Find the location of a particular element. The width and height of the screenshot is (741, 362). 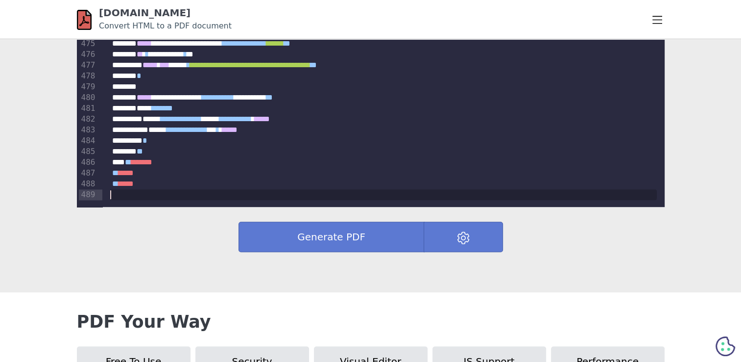

small: Convert HTML to a PDF document is located at coordinates (165, 25).